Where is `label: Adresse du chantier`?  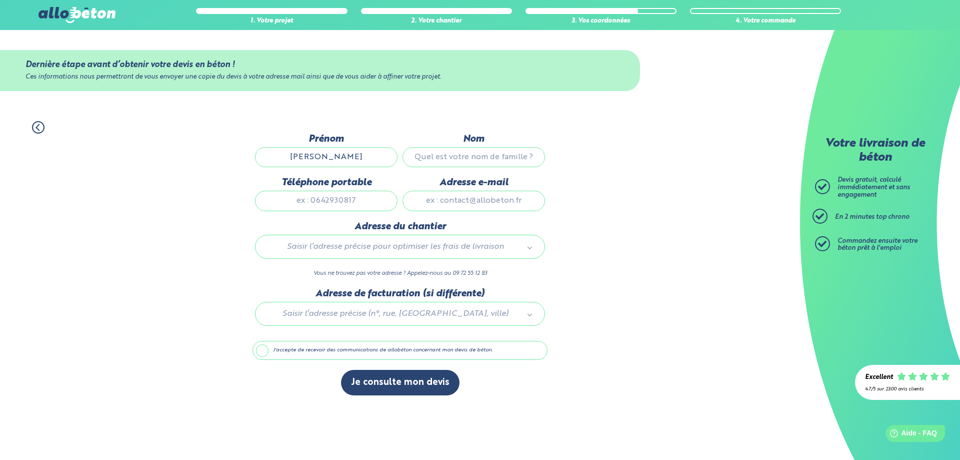
label: Adresse du chantier is located at coordinates (400, 227).